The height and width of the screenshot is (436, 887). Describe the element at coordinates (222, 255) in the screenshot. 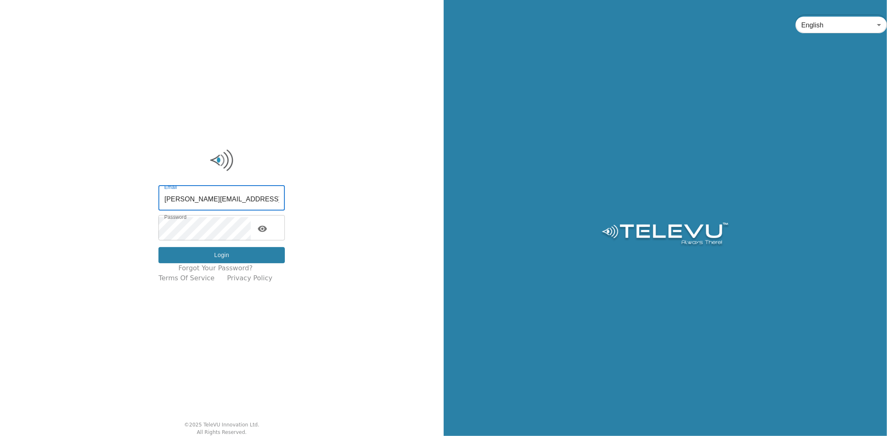

I see `button: Login` at that location.